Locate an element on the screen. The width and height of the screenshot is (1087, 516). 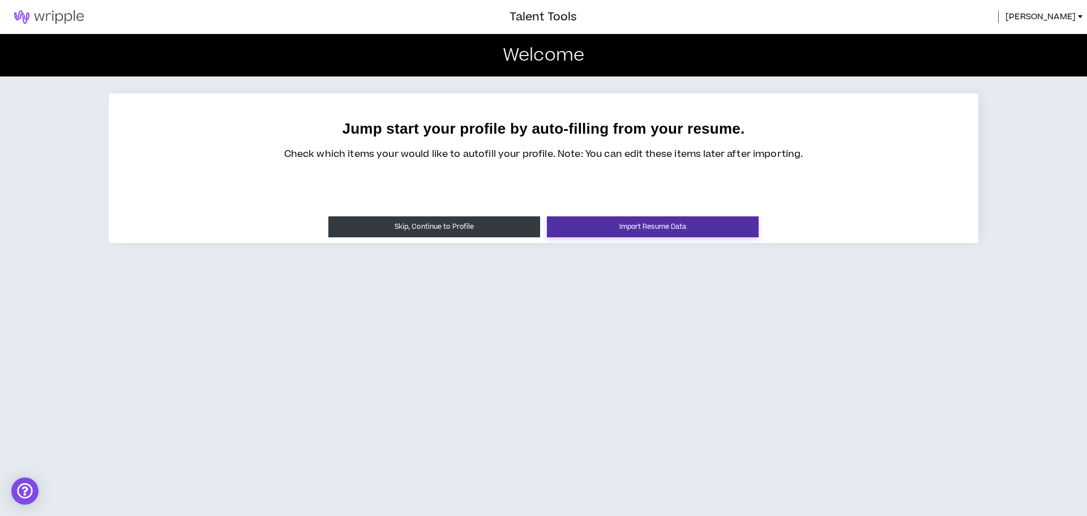
p: Welcome is located at coordinates (543, 55).